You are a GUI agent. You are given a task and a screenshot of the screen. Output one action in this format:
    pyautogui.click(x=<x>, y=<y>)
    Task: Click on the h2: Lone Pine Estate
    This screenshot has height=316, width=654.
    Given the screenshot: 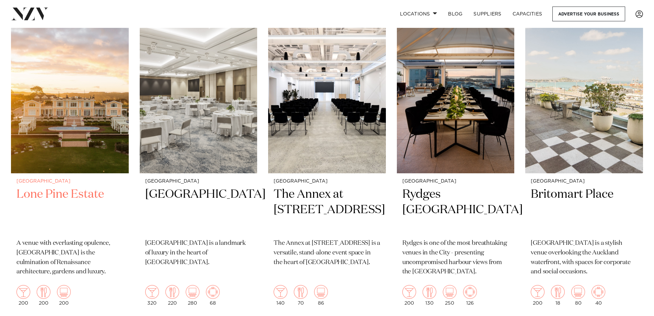 What is the action you would take?
    pyautogui.click(x=70, y=210)
    